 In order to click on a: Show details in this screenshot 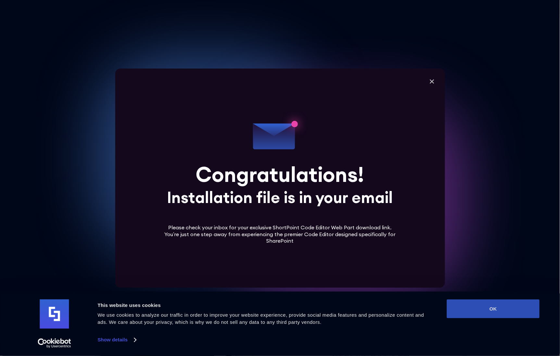, I will do `click(117, 340)`.